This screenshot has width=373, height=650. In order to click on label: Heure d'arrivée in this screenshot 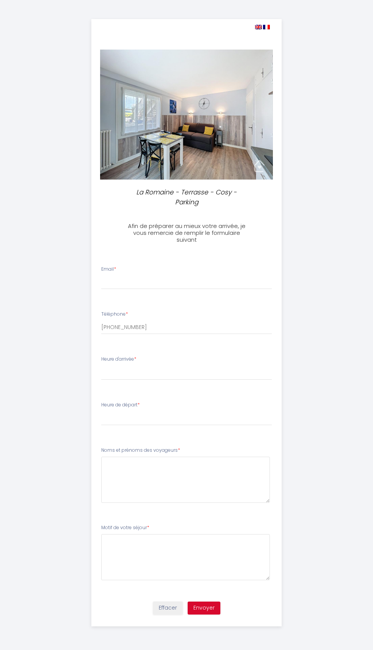, I will do `click(119, 359)`.